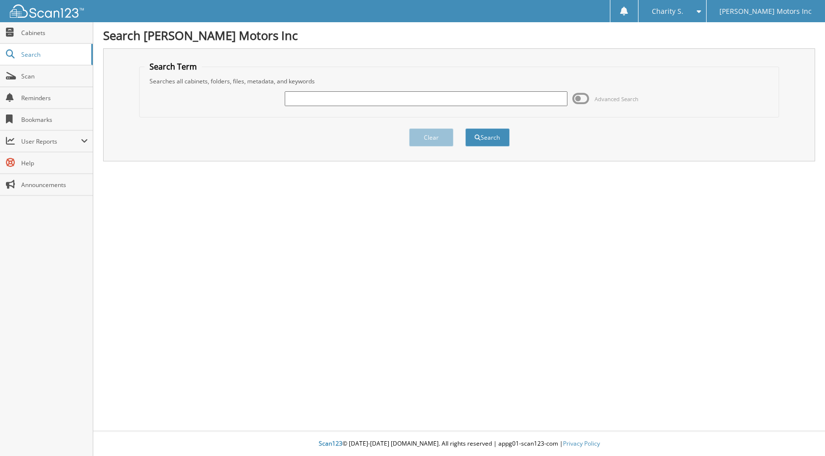 The height and width of the screenshot is (456, 825). What do you see at coordinates (800, 432) in the screenshot?
I see `div: Chat Widget` at bounding box center [800, 432].